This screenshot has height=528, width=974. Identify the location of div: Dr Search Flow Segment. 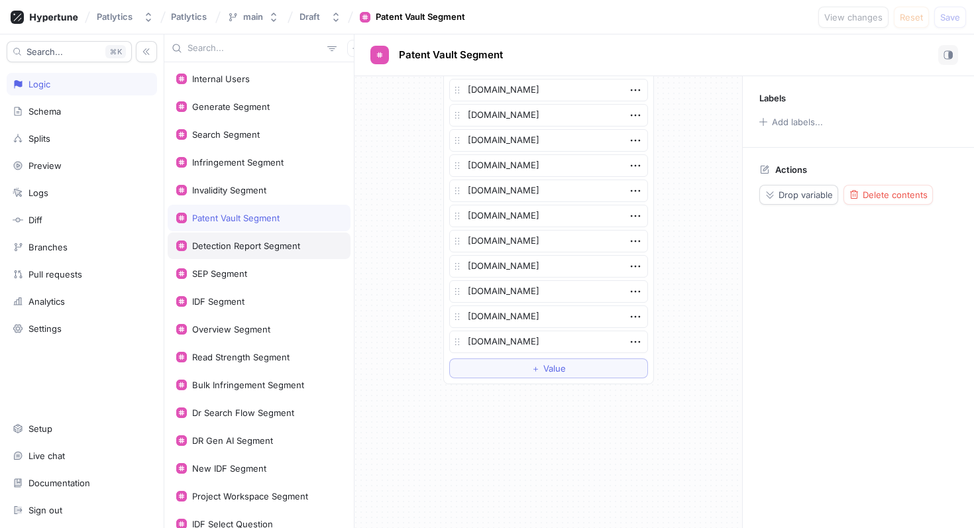
(243, 413).